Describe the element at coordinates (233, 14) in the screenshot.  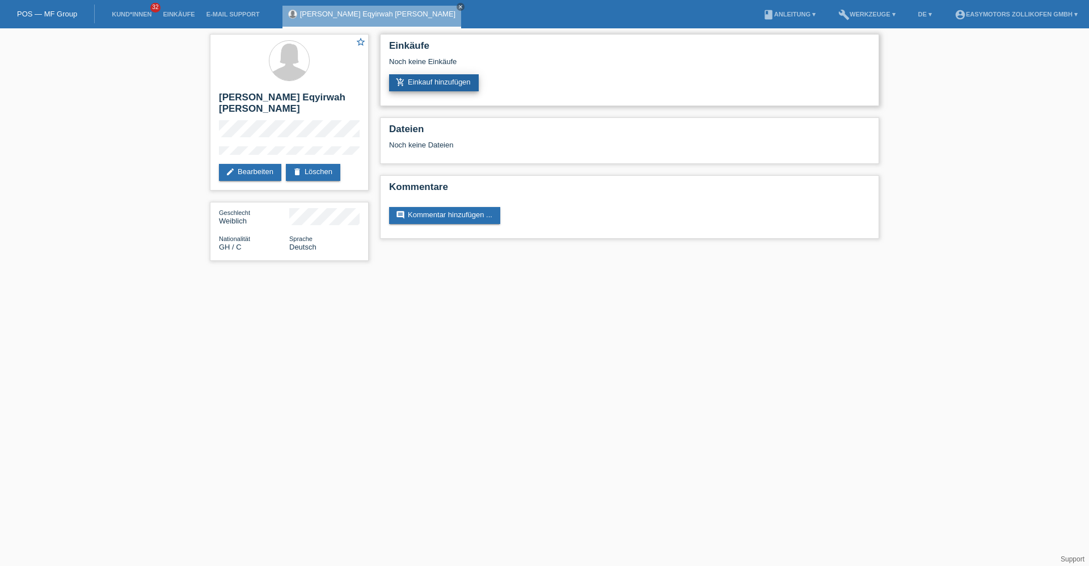
I see `a: E-Mail Support` at that location.